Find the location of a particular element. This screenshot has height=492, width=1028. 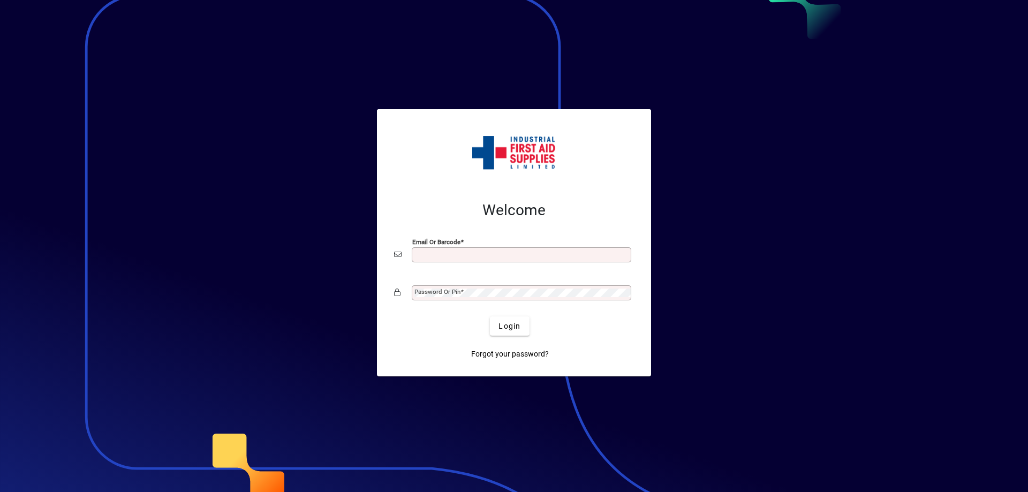

button: Login is located at coordinates (509, 326).